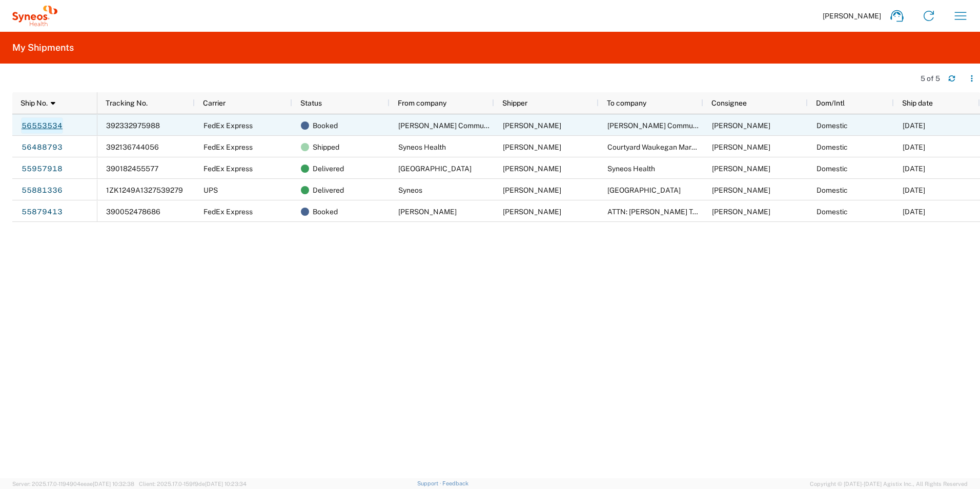 This screenshot has height=489, width=980. Describe the element at coordinates (917, 103) in the screenshot. I see `span: Ship date` at that location.